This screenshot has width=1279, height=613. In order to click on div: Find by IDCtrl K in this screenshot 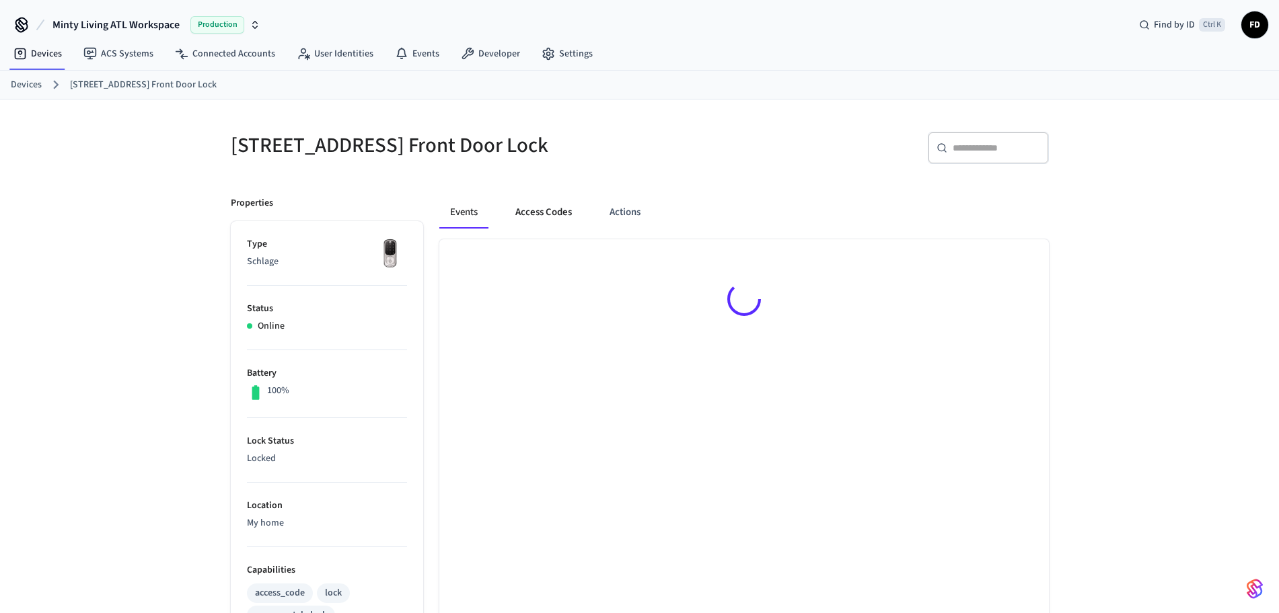, I will do `click(1182, 25)`.